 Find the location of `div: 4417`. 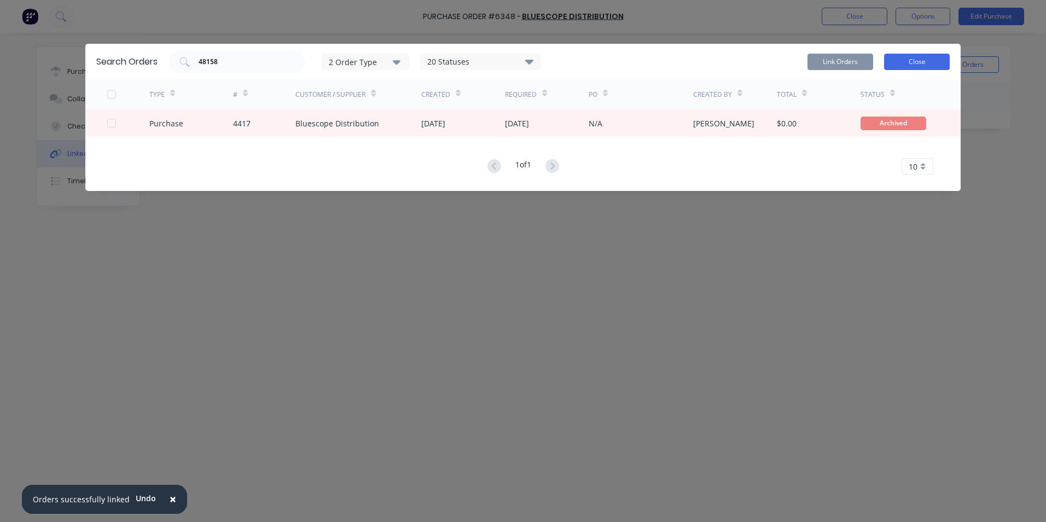

div: 4417 is located at coordinates (242, 123).